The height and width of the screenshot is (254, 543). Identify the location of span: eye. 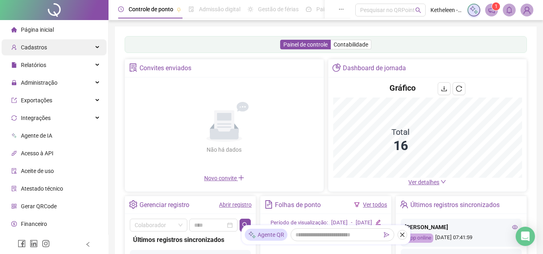
(515, 228).